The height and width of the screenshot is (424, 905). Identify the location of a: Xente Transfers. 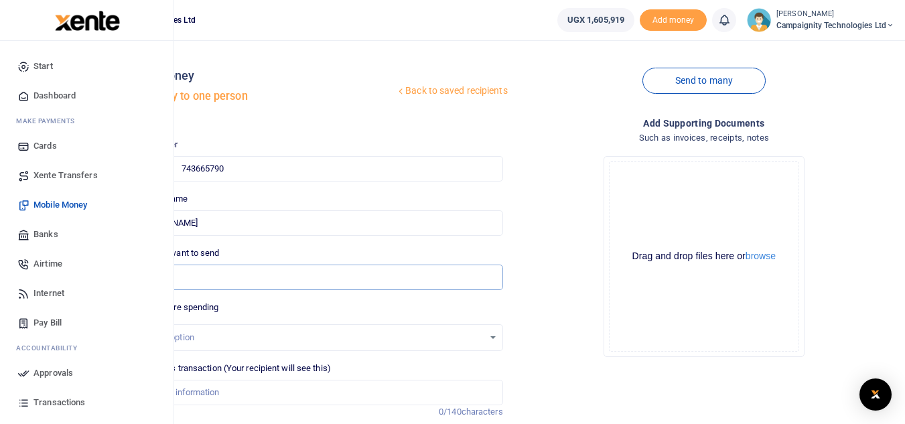
(86, 175).